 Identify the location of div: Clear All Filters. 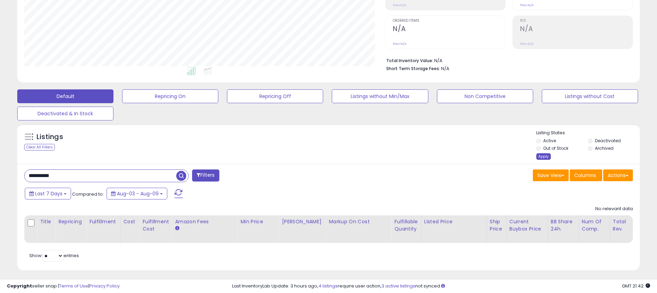
(39, 147).